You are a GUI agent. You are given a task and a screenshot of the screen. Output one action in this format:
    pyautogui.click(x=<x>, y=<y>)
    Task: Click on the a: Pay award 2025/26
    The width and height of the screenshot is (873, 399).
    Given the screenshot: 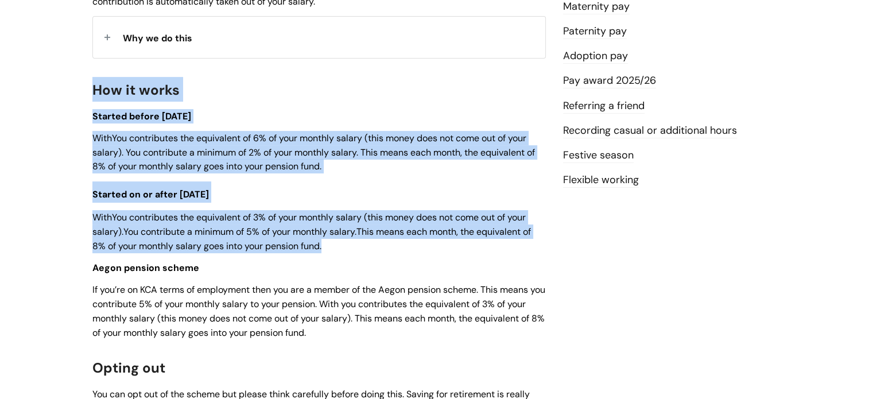 What is the action you would take?
    pyautogui.click(x=610, y=81)
    